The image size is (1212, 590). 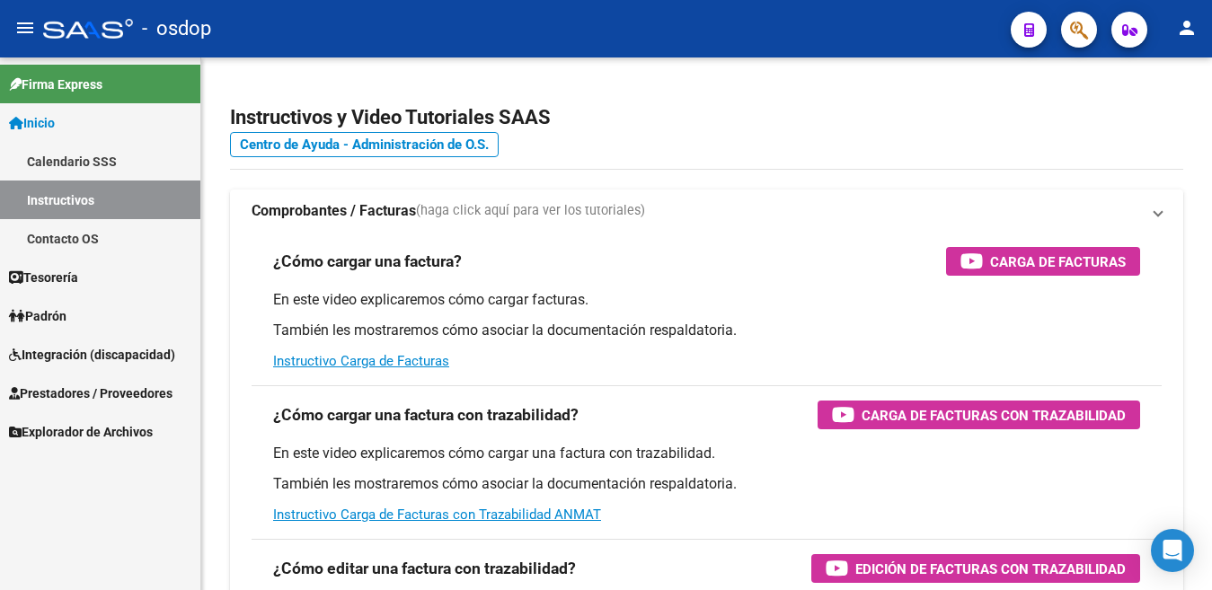 I want to click on span: Explorador de Archivos, so click(x=81, y=432).